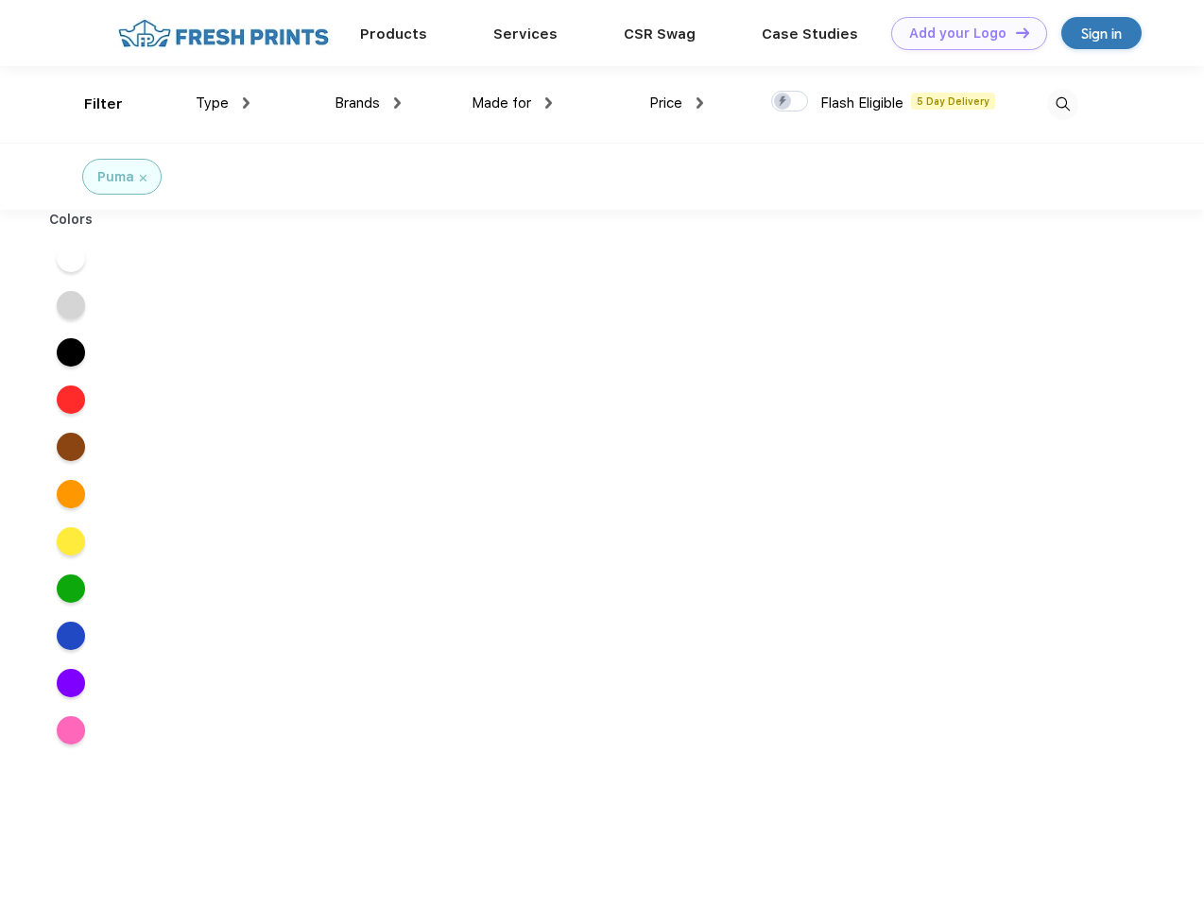  I want to click on a: Services, so click(526, 34).